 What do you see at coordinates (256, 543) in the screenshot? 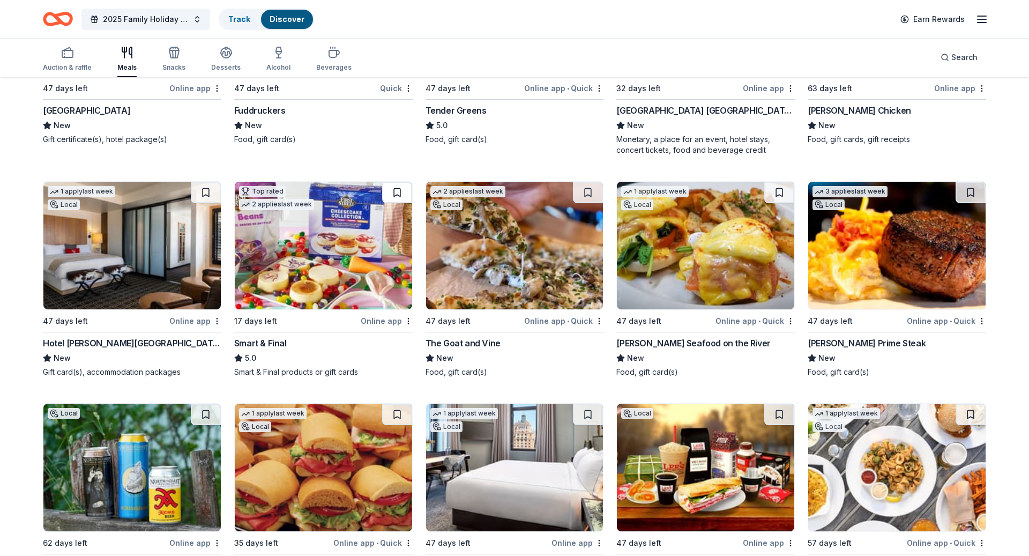
I see `div: 35 days left` at bounding box center [256, 543].